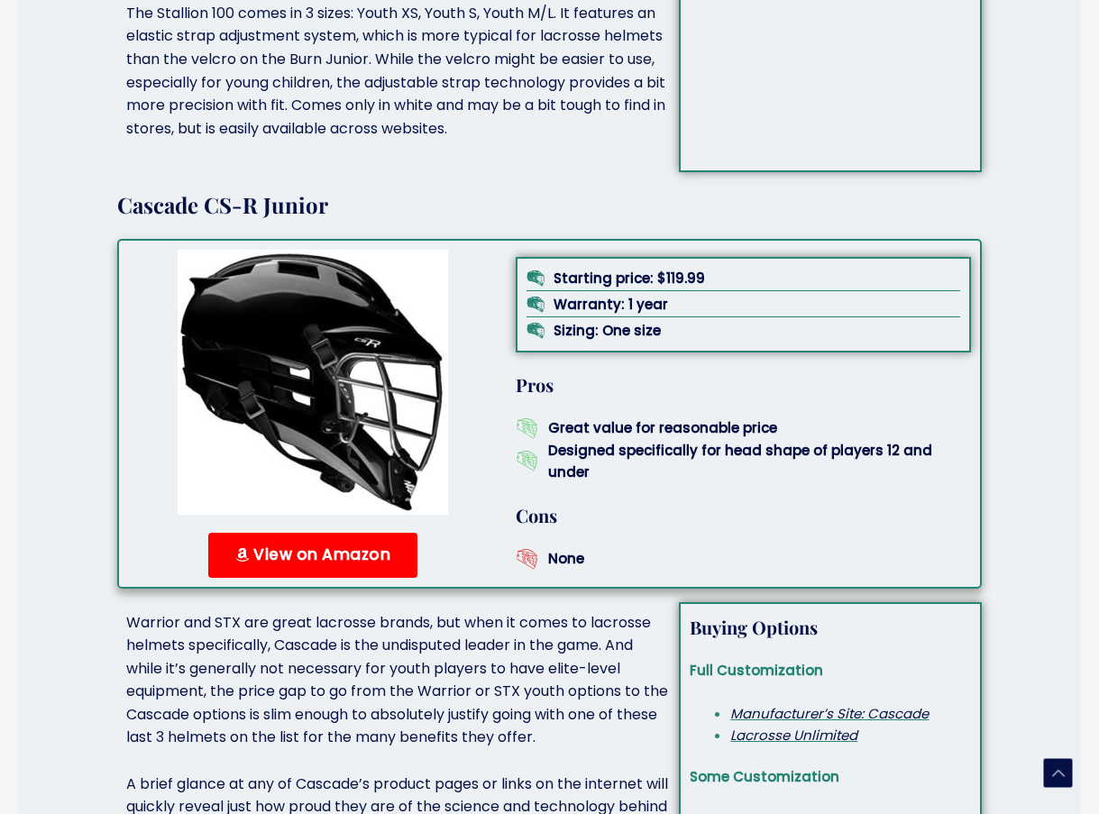 This screenshot has width=1099, height=814. I want to click on span: Great value for reasonable price, so click(660, 428).